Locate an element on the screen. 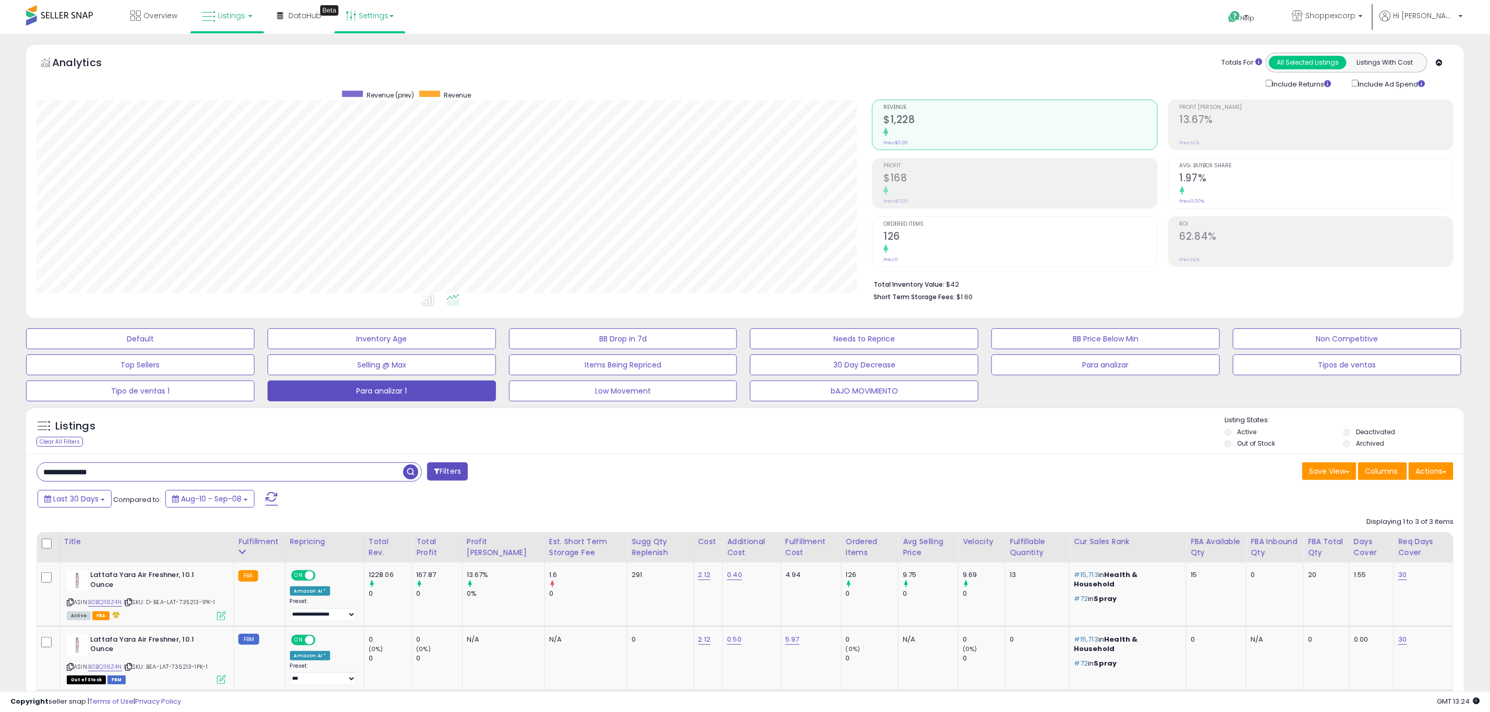 The width and height of the screenshot is (1490, 712). button: 30 Day Decrease is located at coordinates (864, 365).